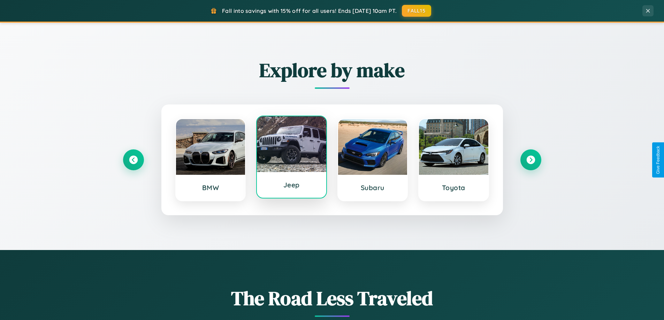 The height and width of the screenshot is (320, 664). What do you see at coordinates (416, 11) in the screenshot?
I see `button: FALL15` at bounding box center [416, 11].